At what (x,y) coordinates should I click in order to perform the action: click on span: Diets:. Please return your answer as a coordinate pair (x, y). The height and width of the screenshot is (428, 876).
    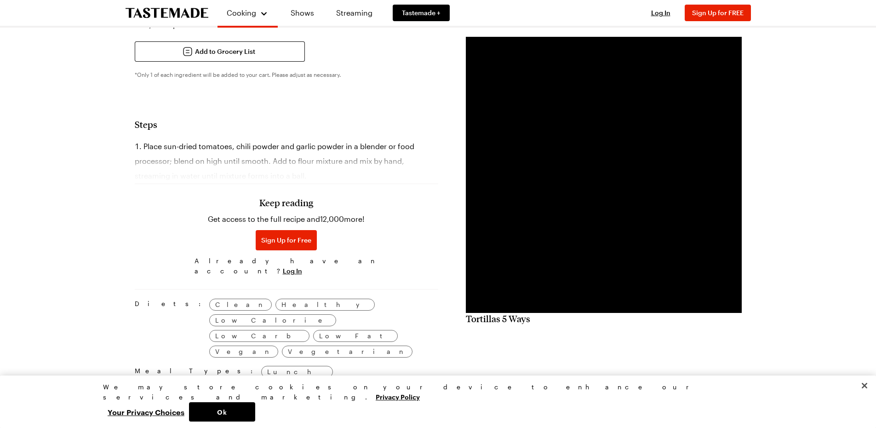
    Looking at the image, I should click on (170, 328).